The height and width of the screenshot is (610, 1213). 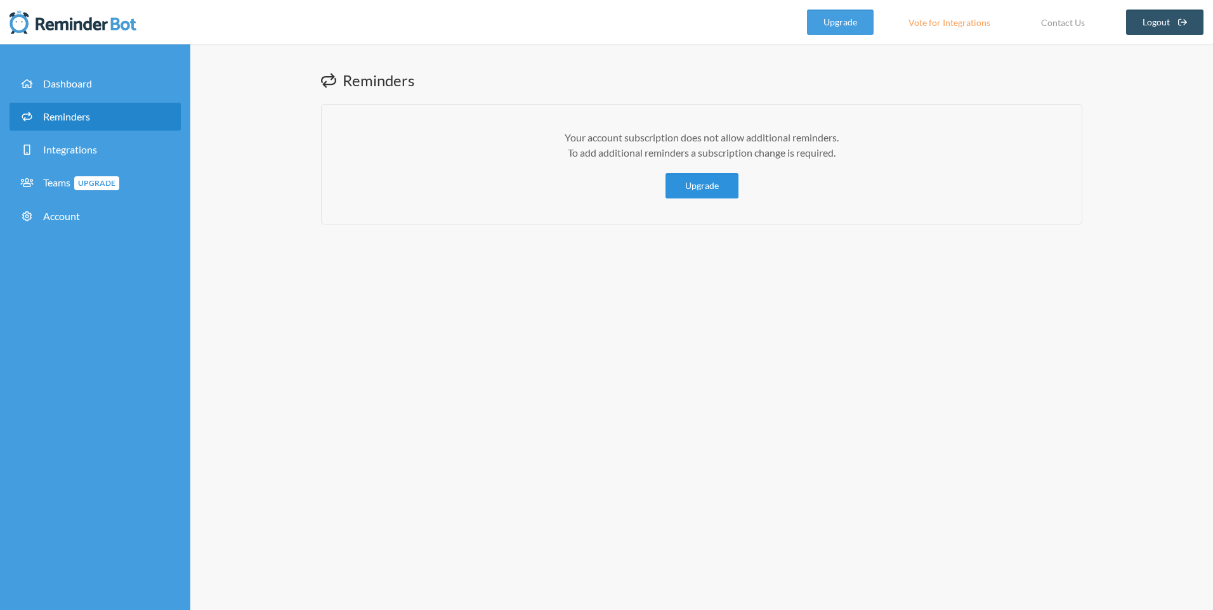 I want to click on a: Contact Us, so click(x=1062, y=22).